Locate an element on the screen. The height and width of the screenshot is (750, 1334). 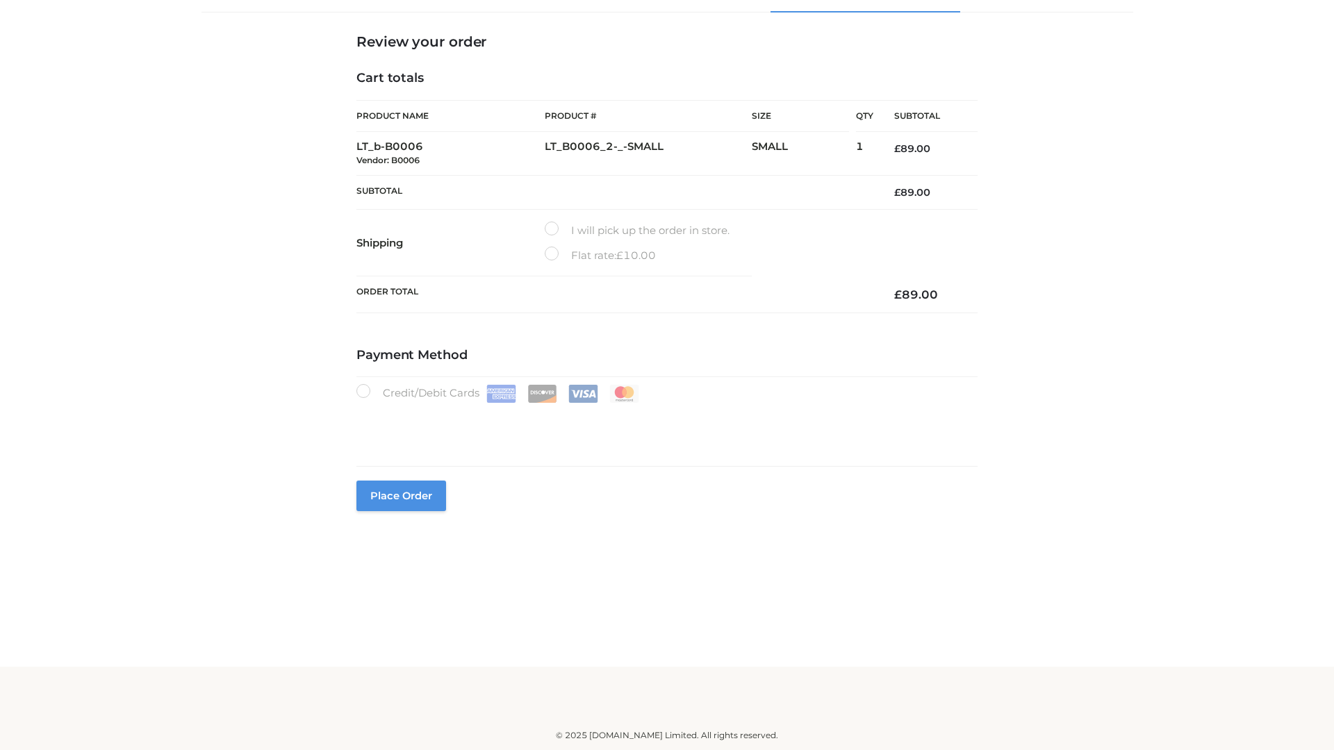
td: SMALL is located at coordinates (804, 154).